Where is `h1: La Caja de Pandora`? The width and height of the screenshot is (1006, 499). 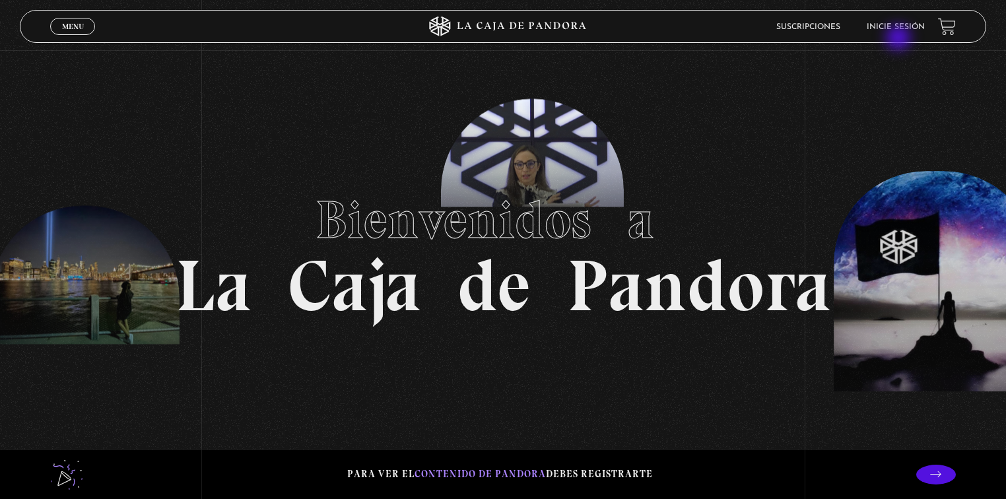
h1: La Caja de Pandora is located at coordinates (503, 250).